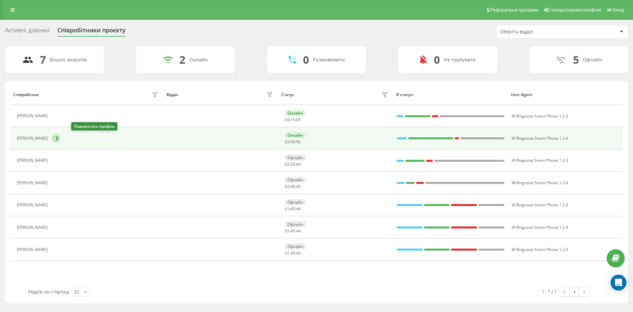  What do you see at coordinates (77, 292) in the screenshot?
I see `div: 25` at bounding box center [77, 292].